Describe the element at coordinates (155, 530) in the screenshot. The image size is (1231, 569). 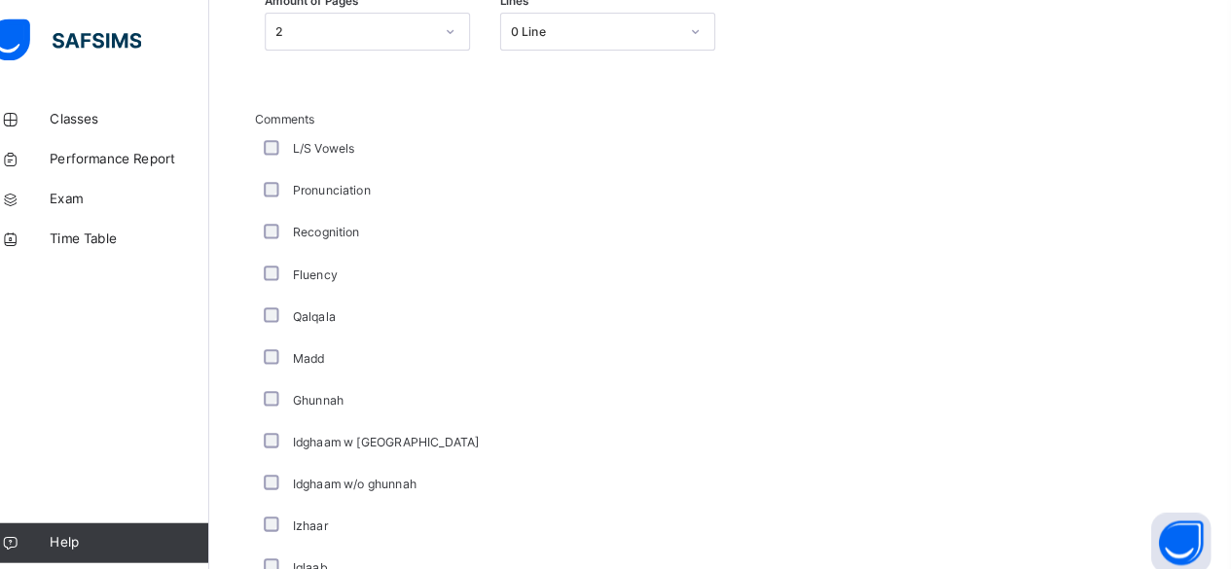
I see `span: Help` at that location.